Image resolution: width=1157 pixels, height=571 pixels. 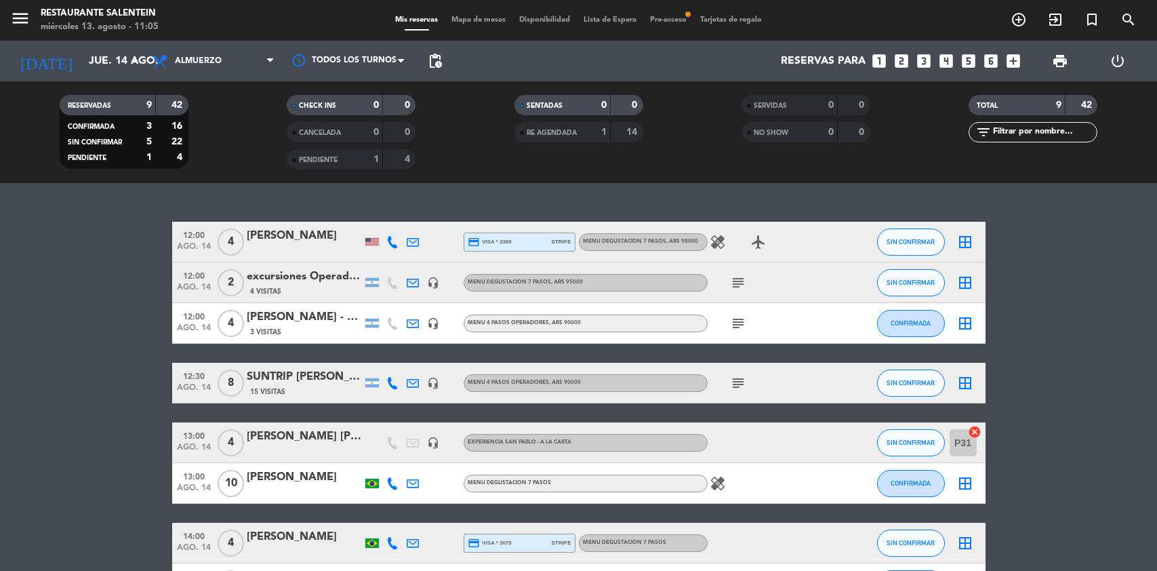 What do you see at coordinates (230, 483) in the screenshot?
I see `span: 10` at bounding box center [230, 483].